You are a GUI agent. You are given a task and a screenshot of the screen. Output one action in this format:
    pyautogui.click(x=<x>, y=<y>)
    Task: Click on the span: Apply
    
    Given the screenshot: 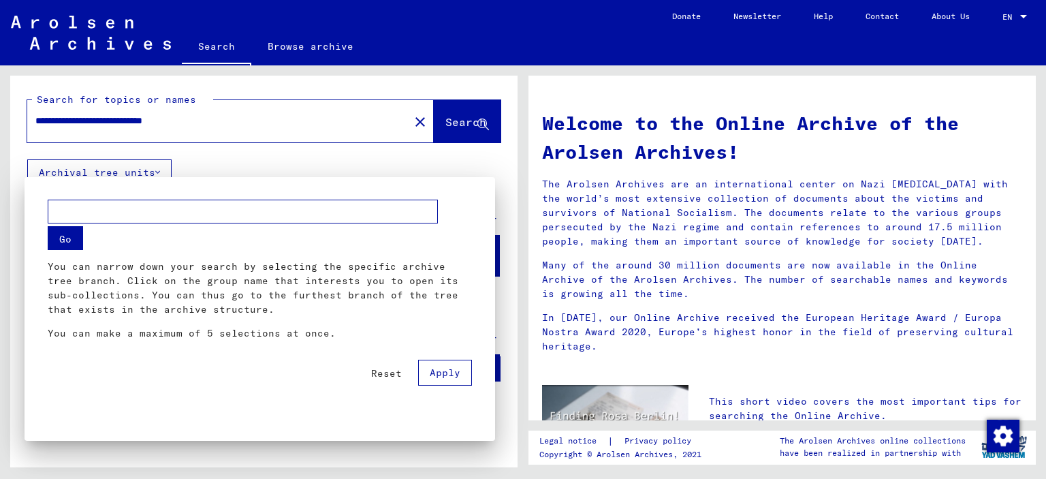 What is the action you would take?
    pyautogui.click(x=445, y=372)
    